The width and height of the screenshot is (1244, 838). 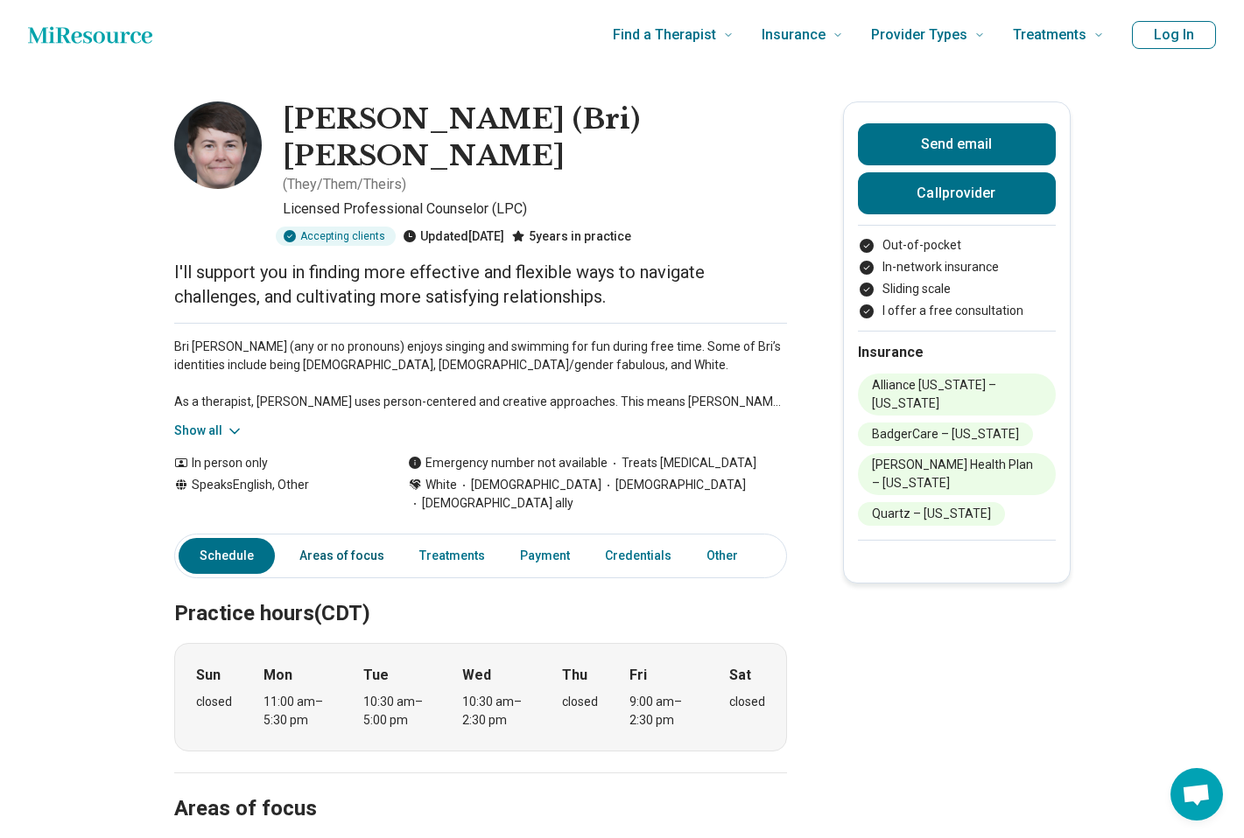 What do you see at coordinates (544, 556) in the screenshot?
I see `a: Payment` at bounding box center [544, 556].